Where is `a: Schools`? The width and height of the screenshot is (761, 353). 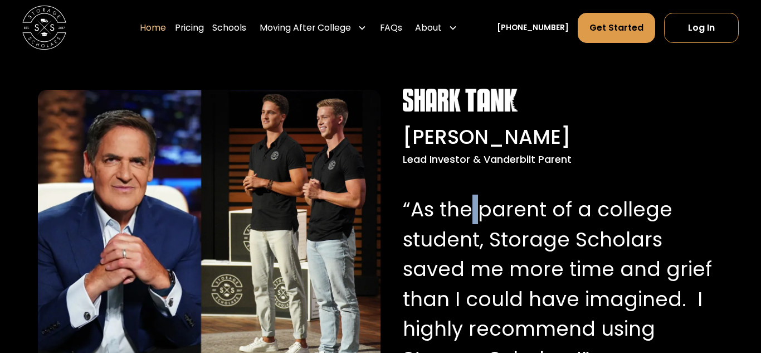 a: Schools is located at coordinates (229, 27).